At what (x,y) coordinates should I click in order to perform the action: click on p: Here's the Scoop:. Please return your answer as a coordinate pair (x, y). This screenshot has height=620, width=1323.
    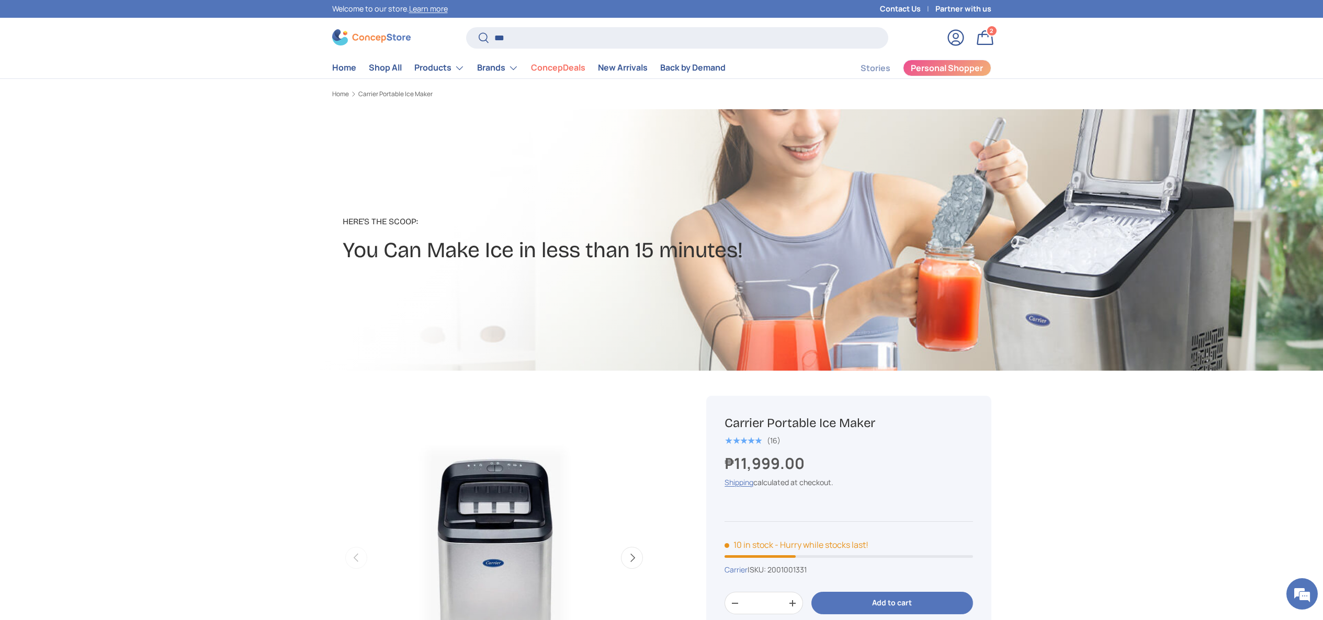
    Looking at the image, I should click on (542, 222).